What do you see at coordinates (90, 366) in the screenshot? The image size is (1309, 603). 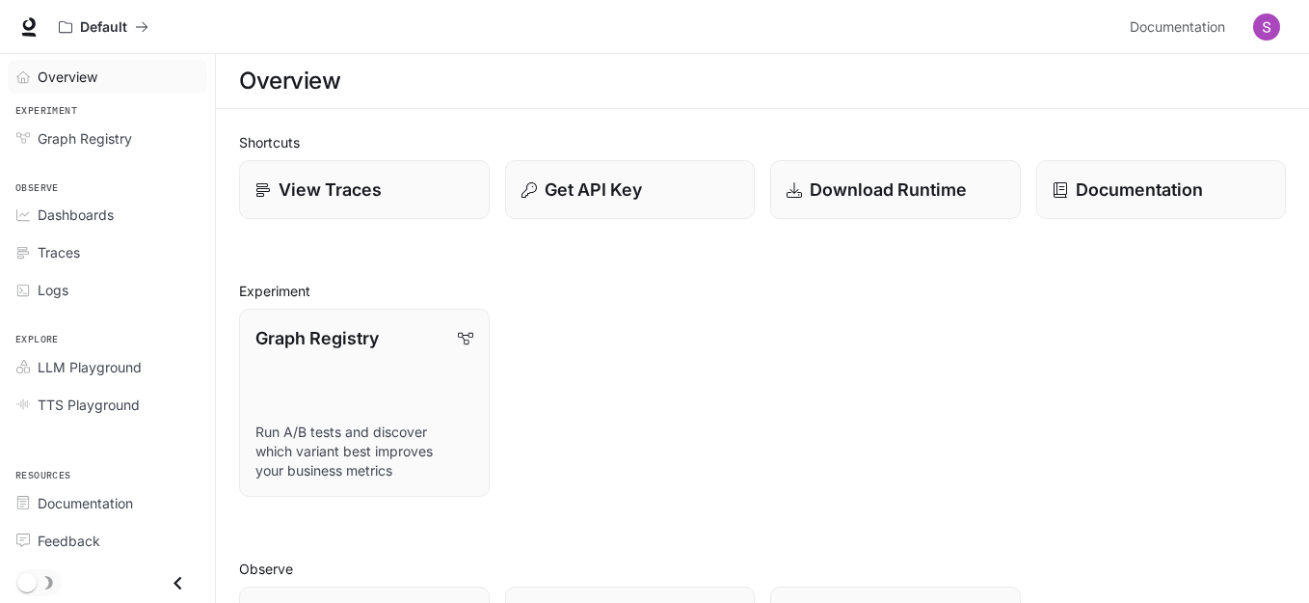 I see `span: LLM Playground` at bounding box center [90, 366].